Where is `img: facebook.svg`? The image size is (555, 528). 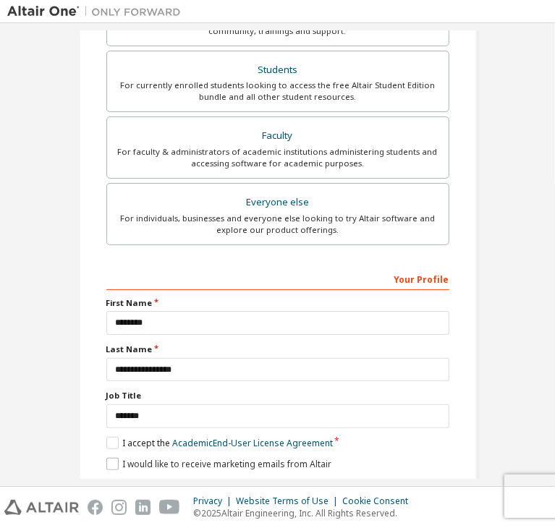 img: facebook.svg is located at coordinates (95, 507).